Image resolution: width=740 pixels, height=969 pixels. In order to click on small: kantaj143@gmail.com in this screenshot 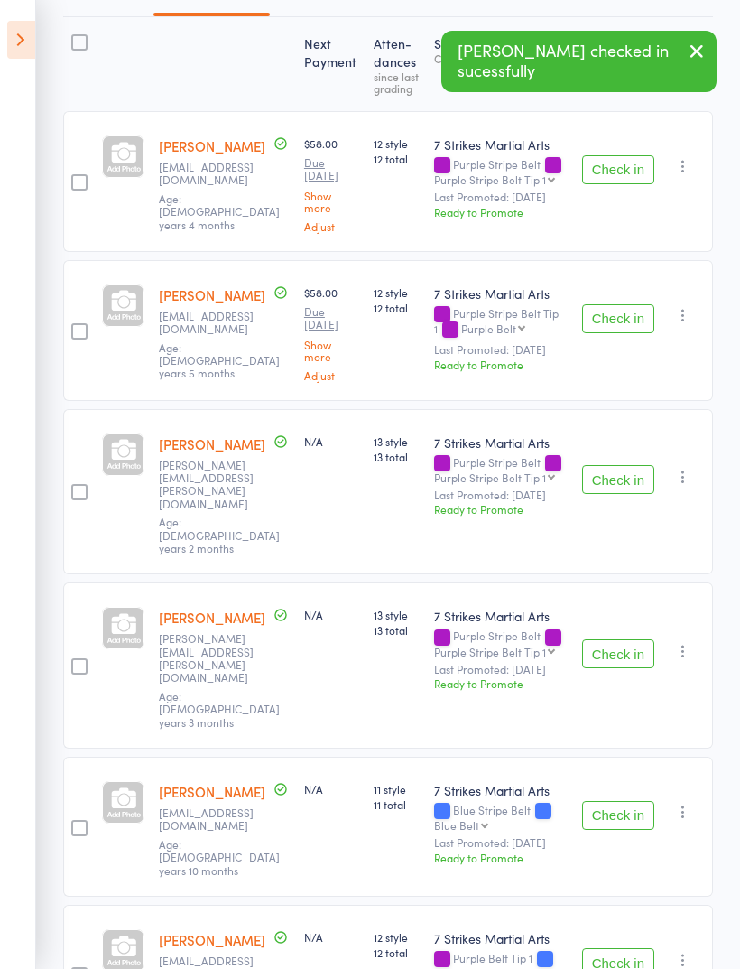, I will do `click(218, 819)`.